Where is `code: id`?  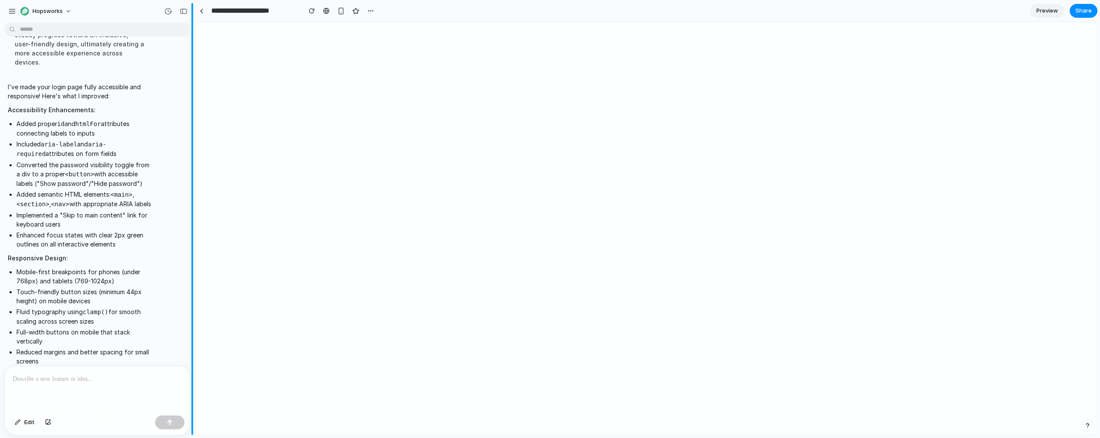 code: id is located at coordinates (61, 124).